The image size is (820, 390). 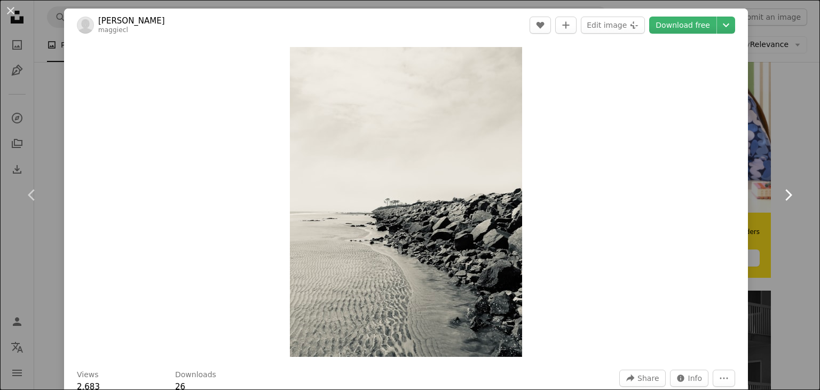 What do you see at coordinates (88, 375) in the screenshot?
I see `h3: Views` at bounding box center [88, 375].